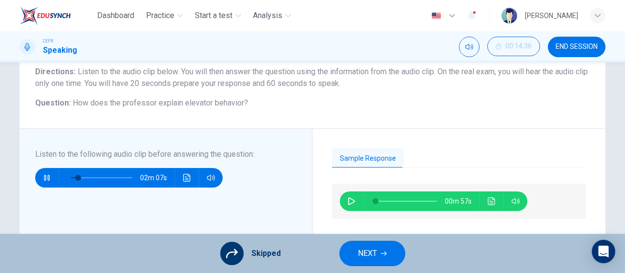  What do you see at coordinates (368, 159) in the screenshot?
I see `button: Sample Response` at bounding box center [368, 159].